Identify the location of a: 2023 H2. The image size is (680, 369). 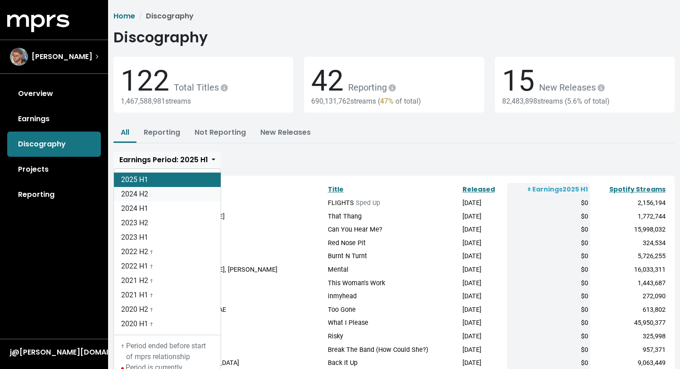
(167, 223).